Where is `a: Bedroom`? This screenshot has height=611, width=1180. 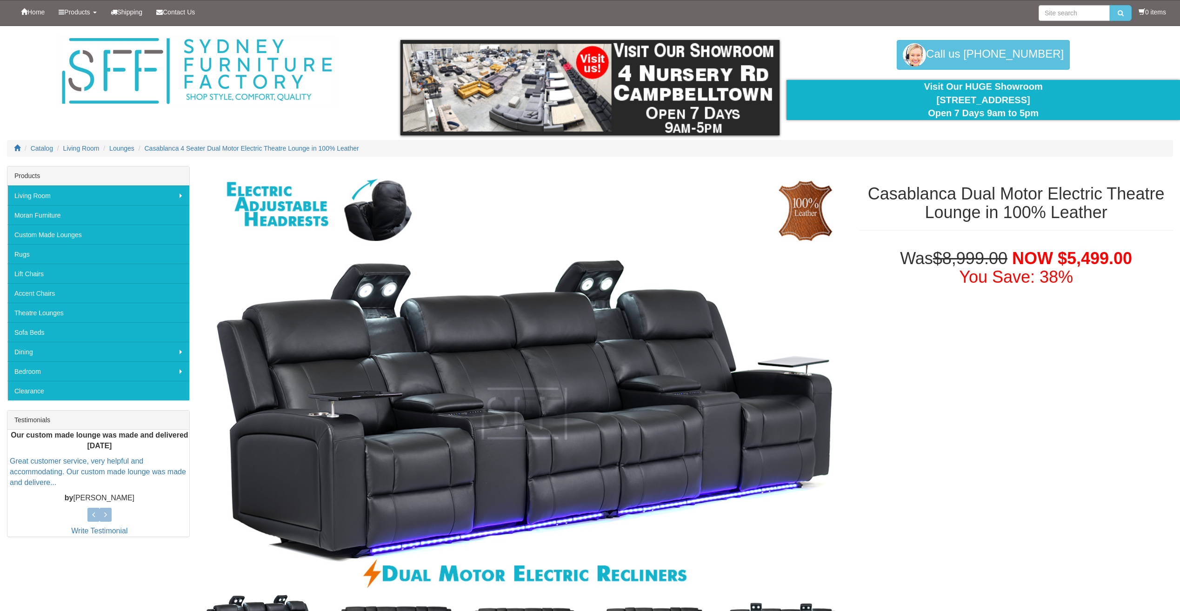
a: Bedroom is located at coordinates (98, 371).